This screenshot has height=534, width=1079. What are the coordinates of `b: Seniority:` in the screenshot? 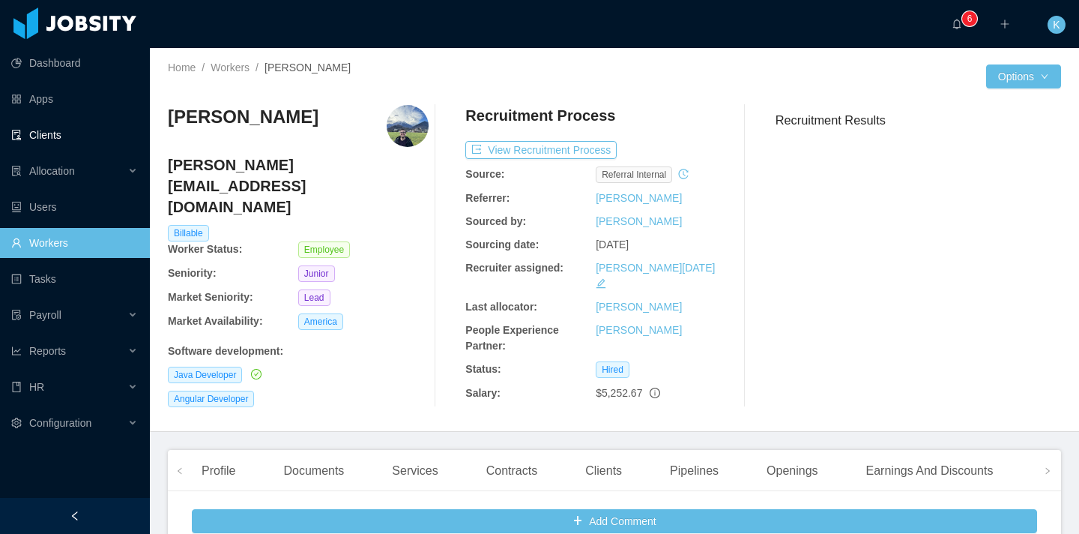 It's located at (192, 273).